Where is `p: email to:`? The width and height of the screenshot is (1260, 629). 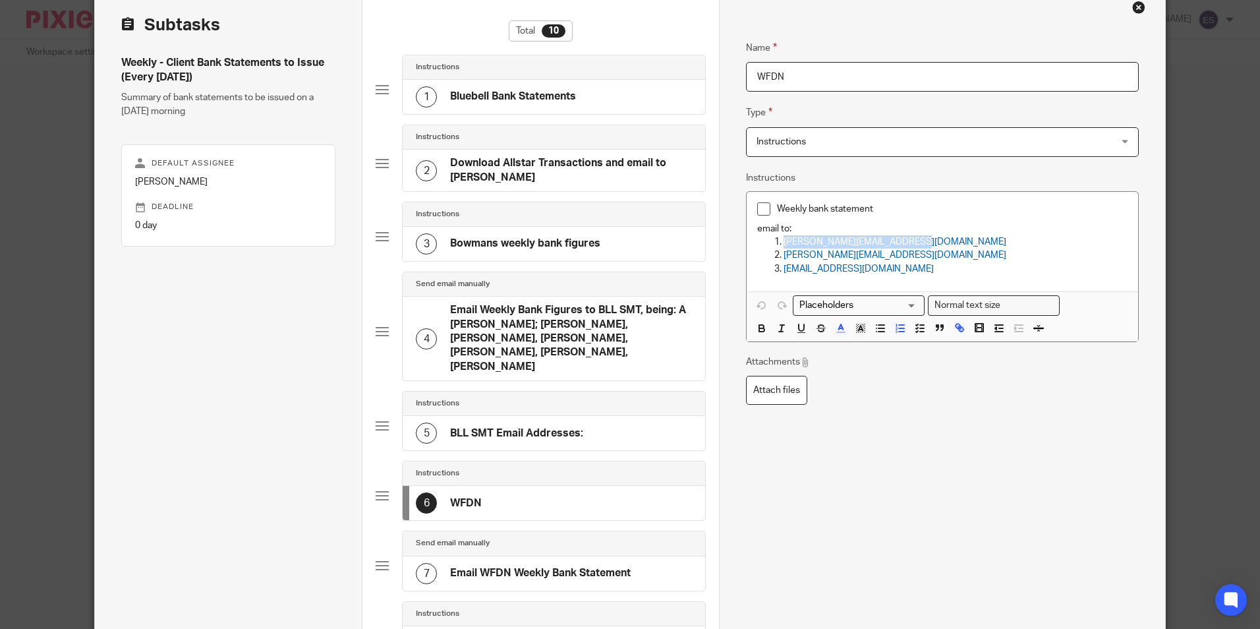
p: email to: is located at coordinates (942, 229).